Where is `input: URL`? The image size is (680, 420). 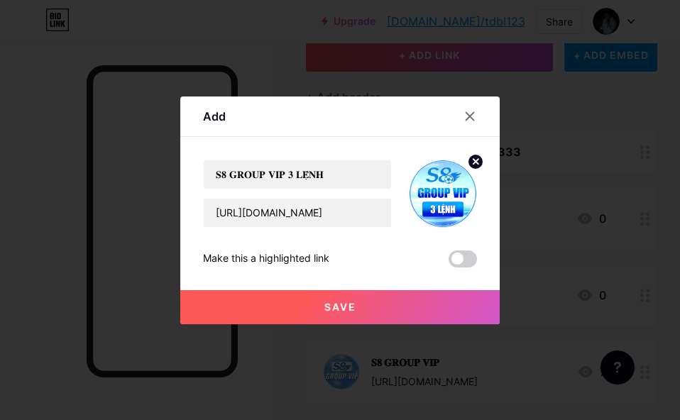
input: URL is located at coordinates (297, 213).